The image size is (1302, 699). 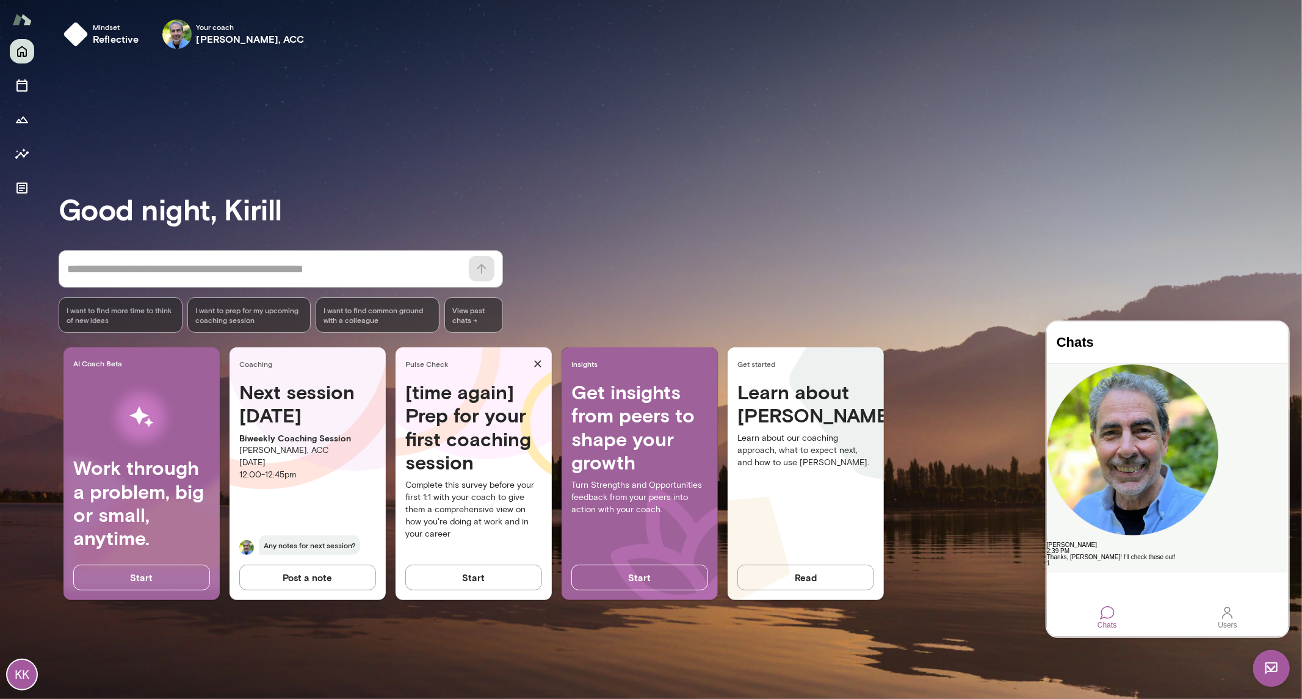 I want to click on h3: Good night, Kirill, so click(x=680, y=209).